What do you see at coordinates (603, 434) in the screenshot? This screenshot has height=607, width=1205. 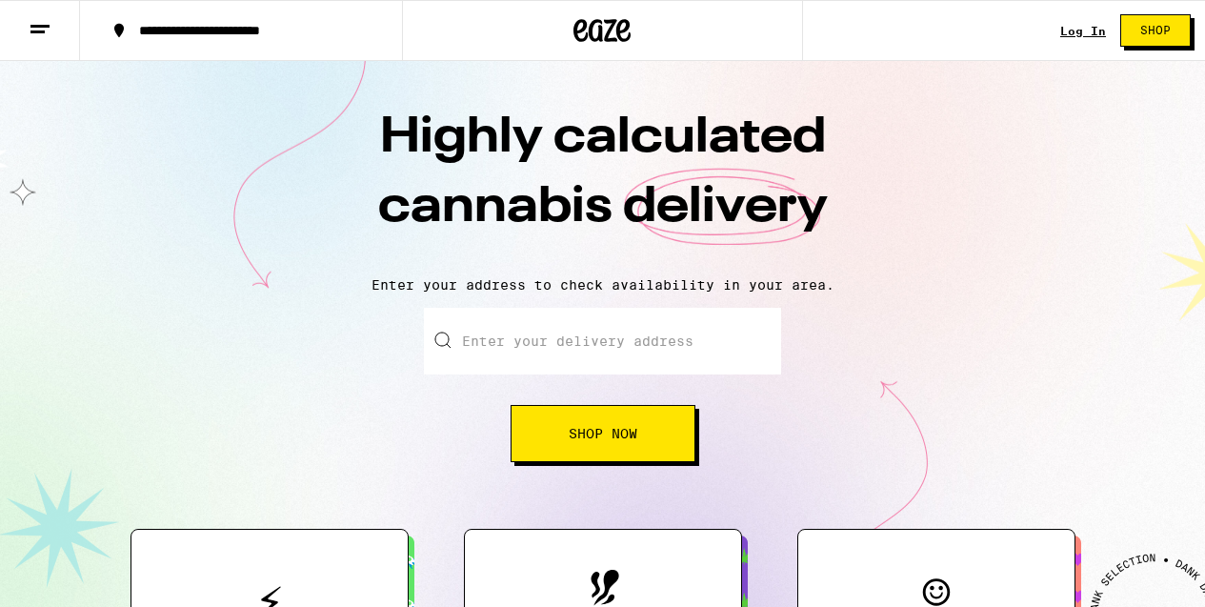 I see `button: Shop Now` at bounding box center [603, 434].